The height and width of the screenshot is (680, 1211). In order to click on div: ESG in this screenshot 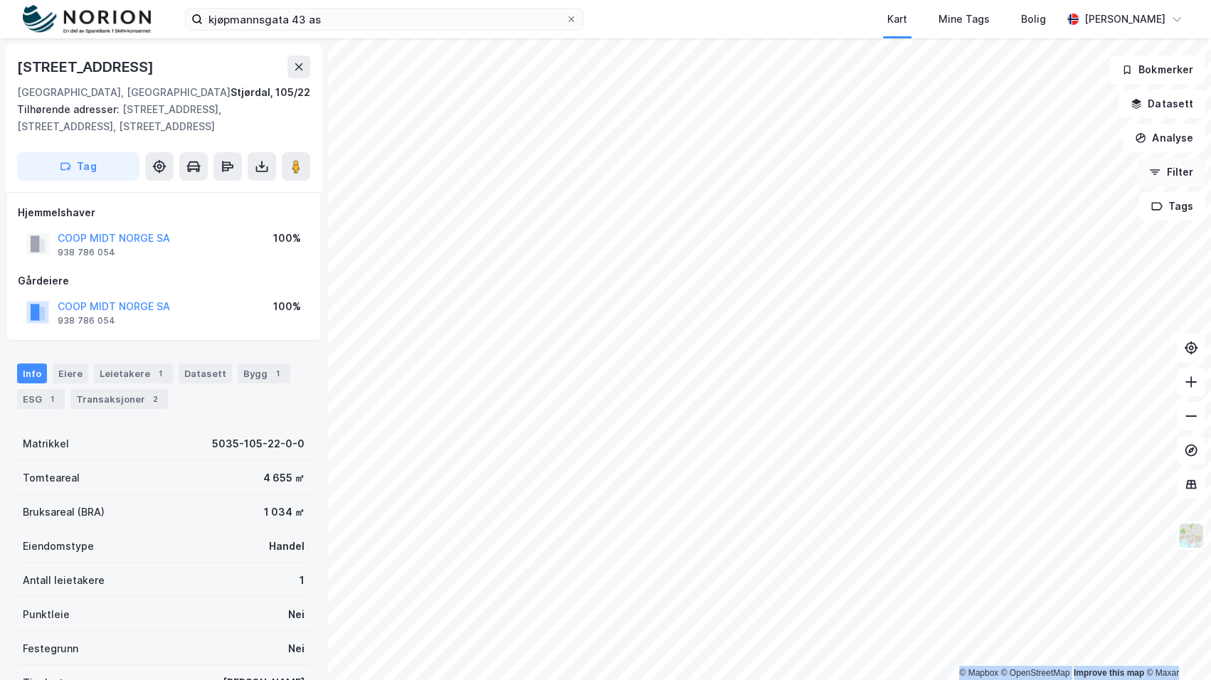, I will do `click(41, 399)`.